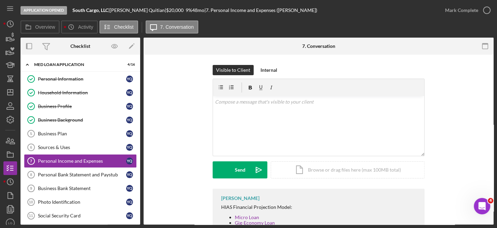  Describe the element at coordinates (319, 46) in the screenshot. I see `div: 7. Conversation` at that location.